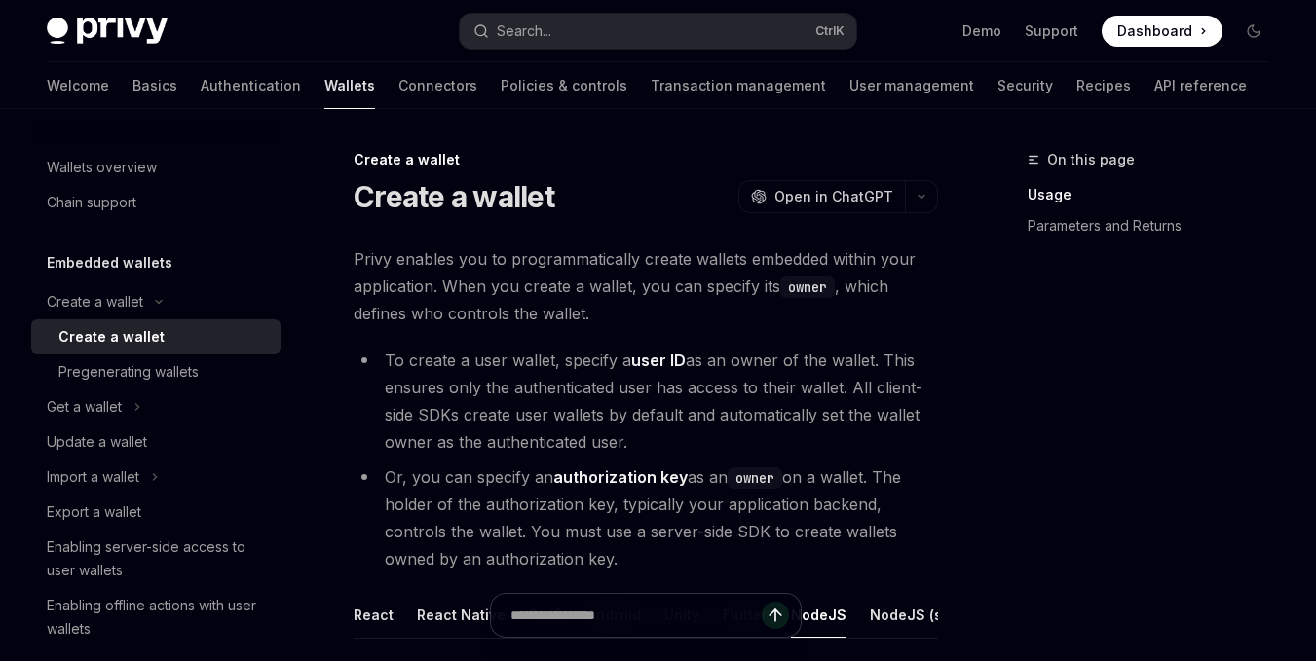 The height and width of the screenshot is (661, 1316). Describe the element at coordinates (646, 286) in the screenshot. I see `span: Privy enables you to programmatically create wallets embedded within your application. When you c...` at that location.